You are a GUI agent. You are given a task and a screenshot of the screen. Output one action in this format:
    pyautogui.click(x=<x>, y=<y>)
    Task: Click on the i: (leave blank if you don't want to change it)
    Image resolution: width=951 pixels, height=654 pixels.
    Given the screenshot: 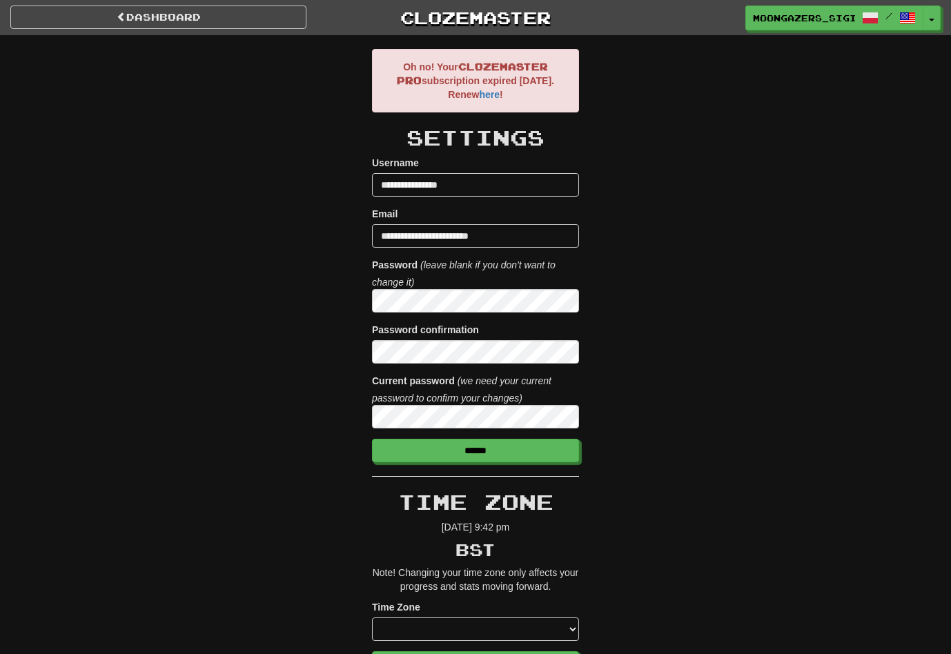 What is the action you would take?
    pyautogui.click(x=464, y=273)
    